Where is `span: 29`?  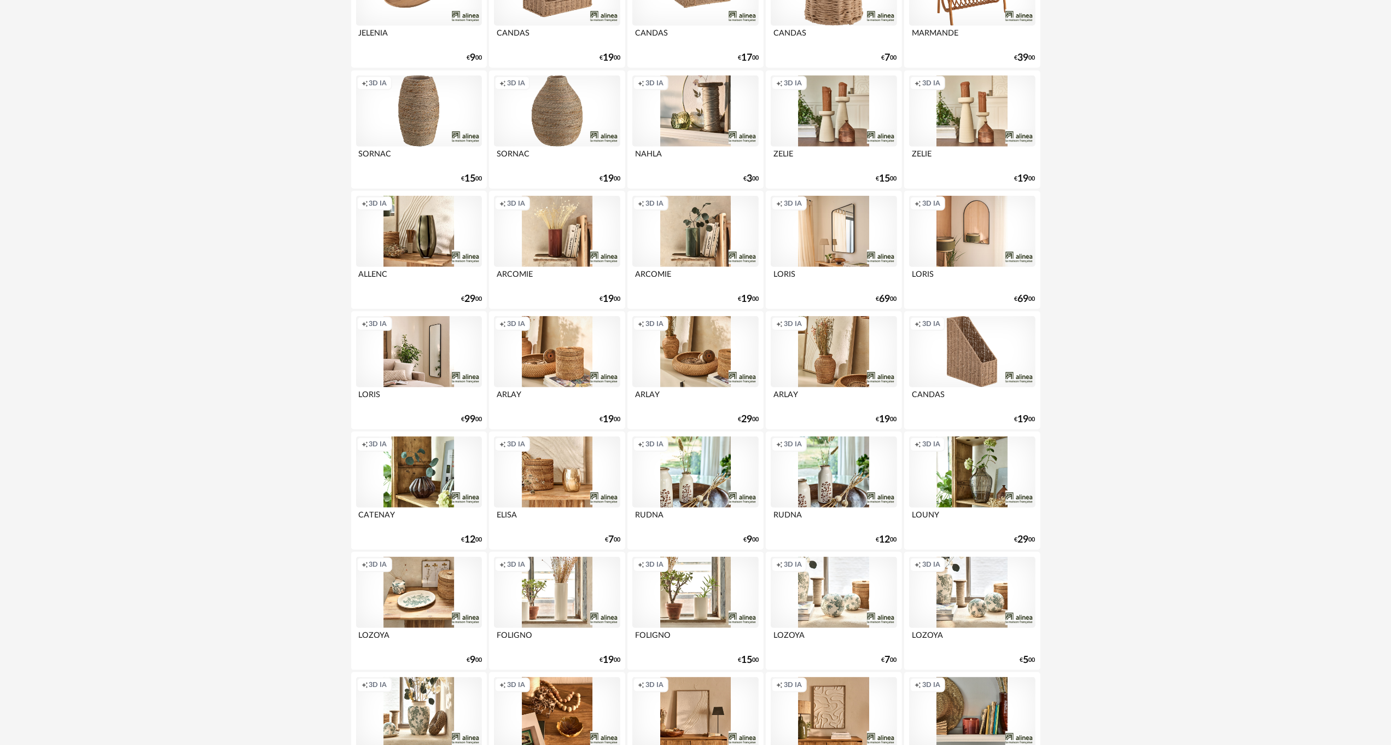 span: 29 is located at coordinates (470, 299).